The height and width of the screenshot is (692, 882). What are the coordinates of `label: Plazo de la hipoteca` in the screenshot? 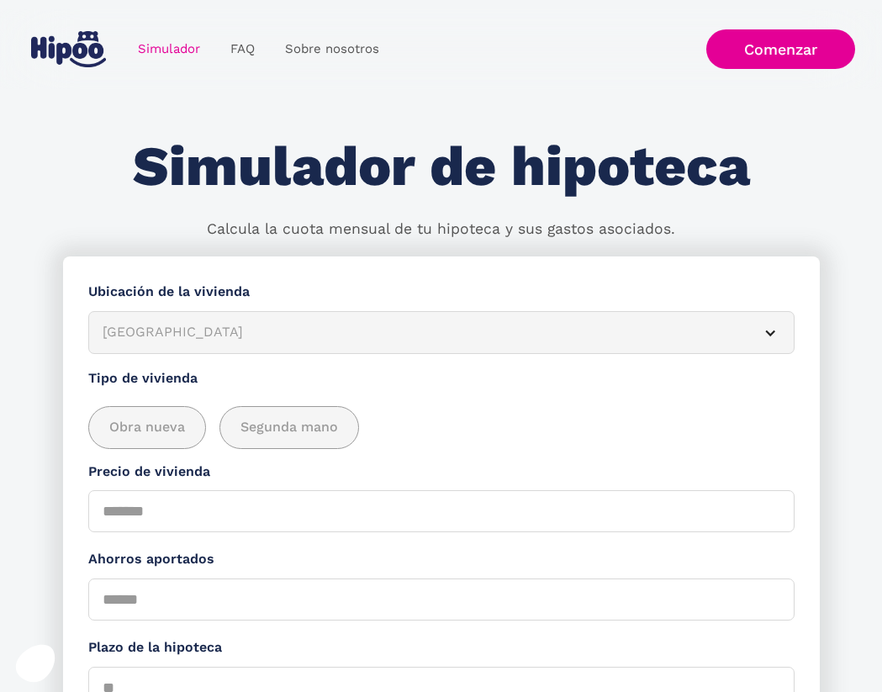 It's located at (441, 647).